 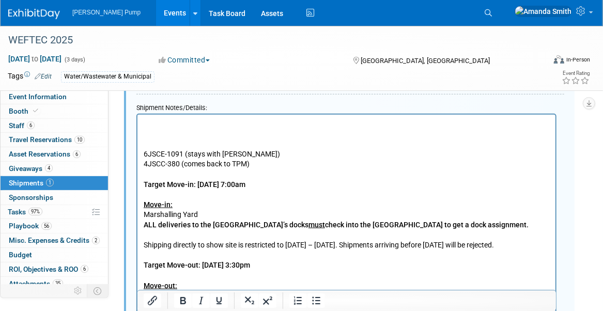 I want to click on span: Budget, so click(x=20, y=255).